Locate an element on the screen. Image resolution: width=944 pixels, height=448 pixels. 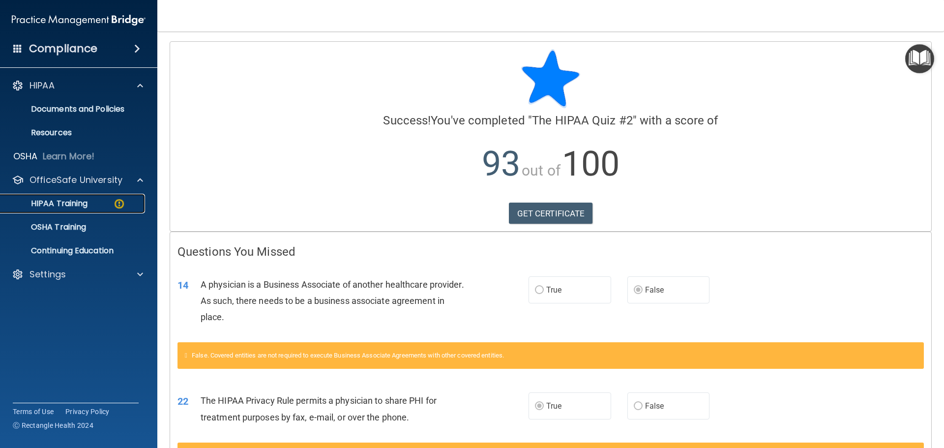
span: out of is located at coordinates (541, 170).